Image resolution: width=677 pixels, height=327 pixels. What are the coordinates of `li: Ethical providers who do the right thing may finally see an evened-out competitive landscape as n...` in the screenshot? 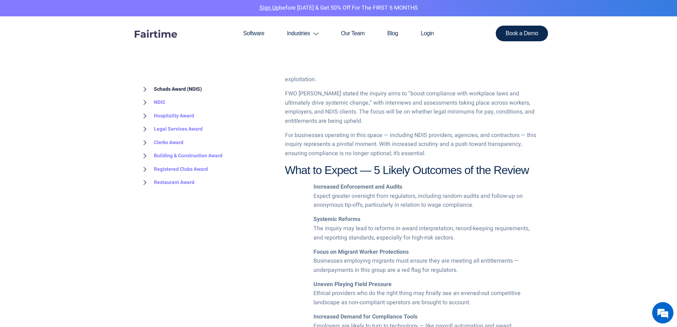 It's located at (426, 293).